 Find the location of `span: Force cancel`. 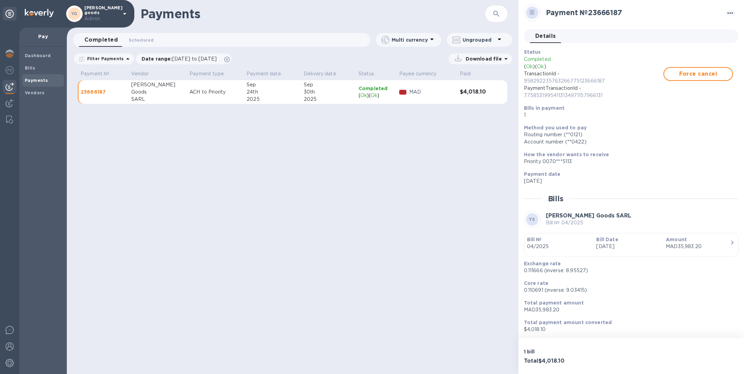

span: Force cancel is located at coordinates (698, 74).